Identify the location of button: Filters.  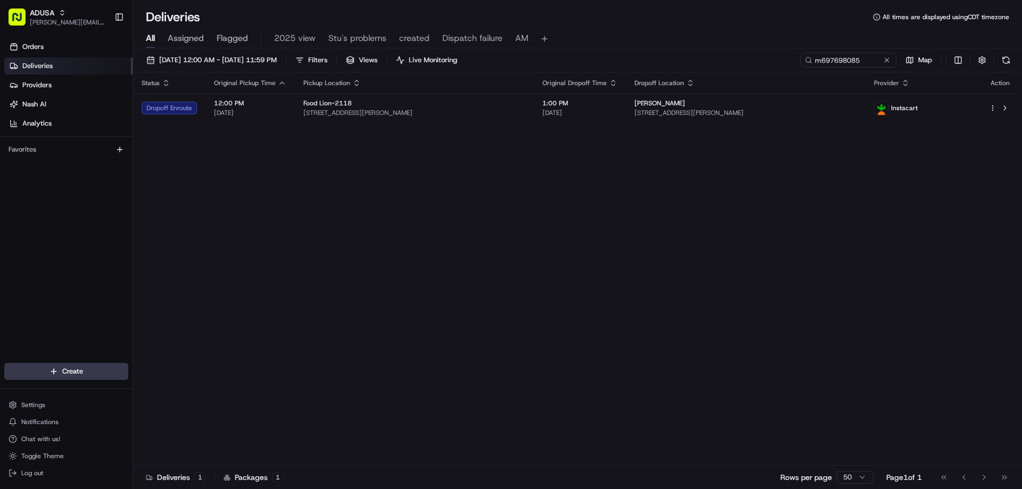
(311, 60).